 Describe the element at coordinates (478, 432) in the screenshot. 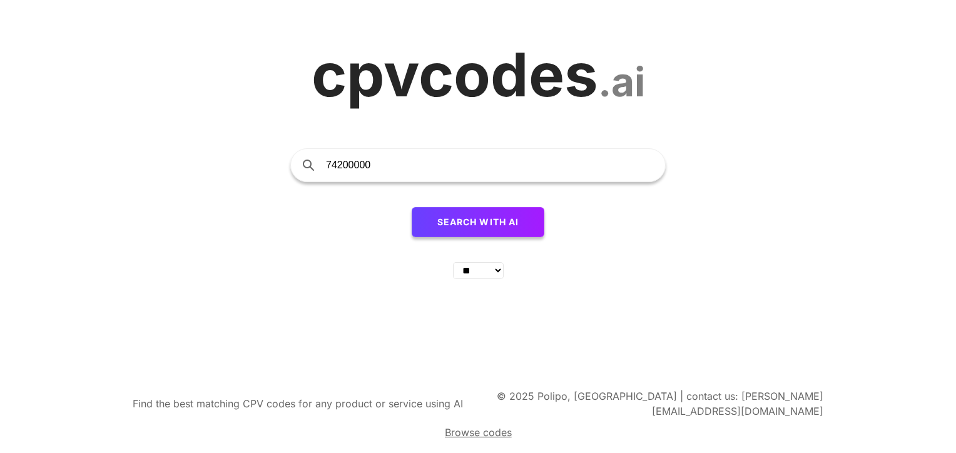

I see `a: Browse codes` at that location.